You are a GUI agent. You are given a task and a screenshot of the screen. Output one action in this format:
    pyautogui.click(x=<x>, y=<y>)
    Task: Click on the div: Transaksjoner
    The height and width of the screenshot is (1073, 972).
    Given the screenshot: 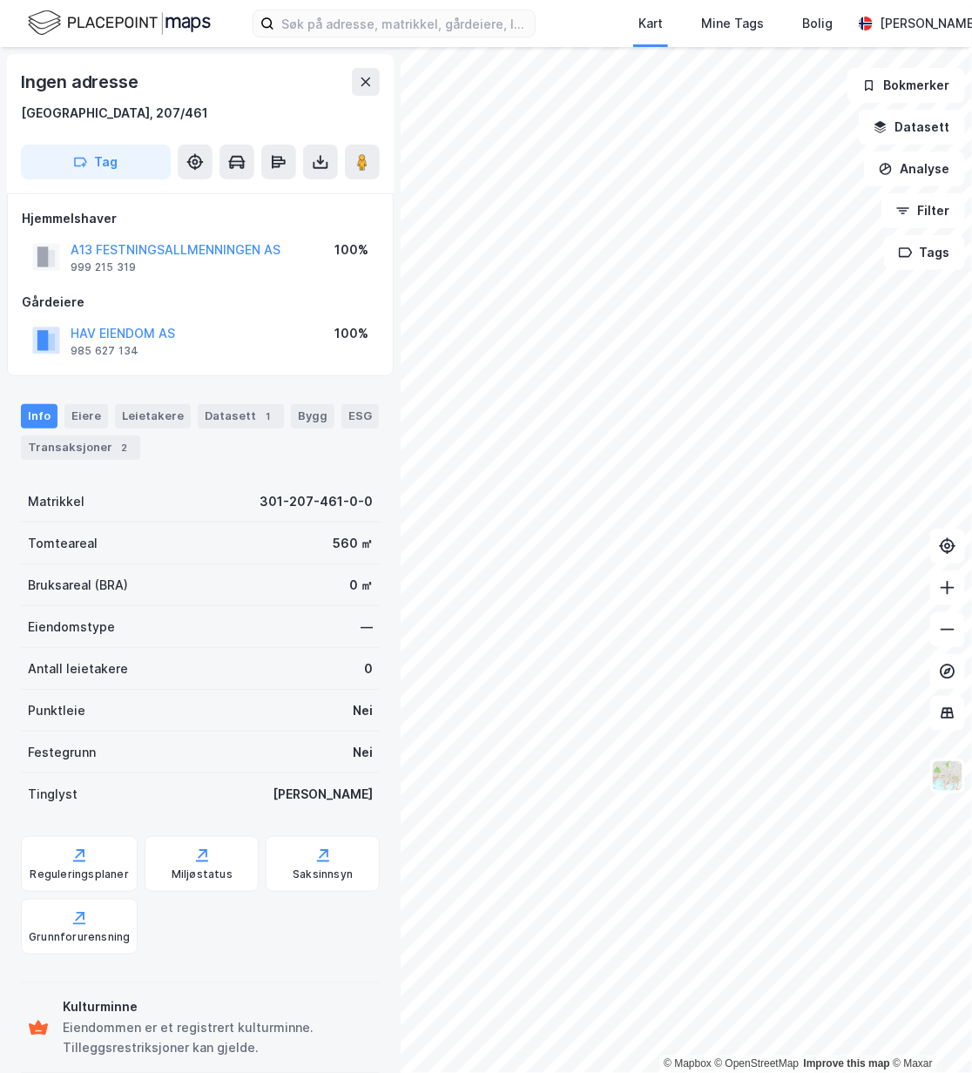 What is the action you would take?
    pyautogui.click(x=80, y=448)
    